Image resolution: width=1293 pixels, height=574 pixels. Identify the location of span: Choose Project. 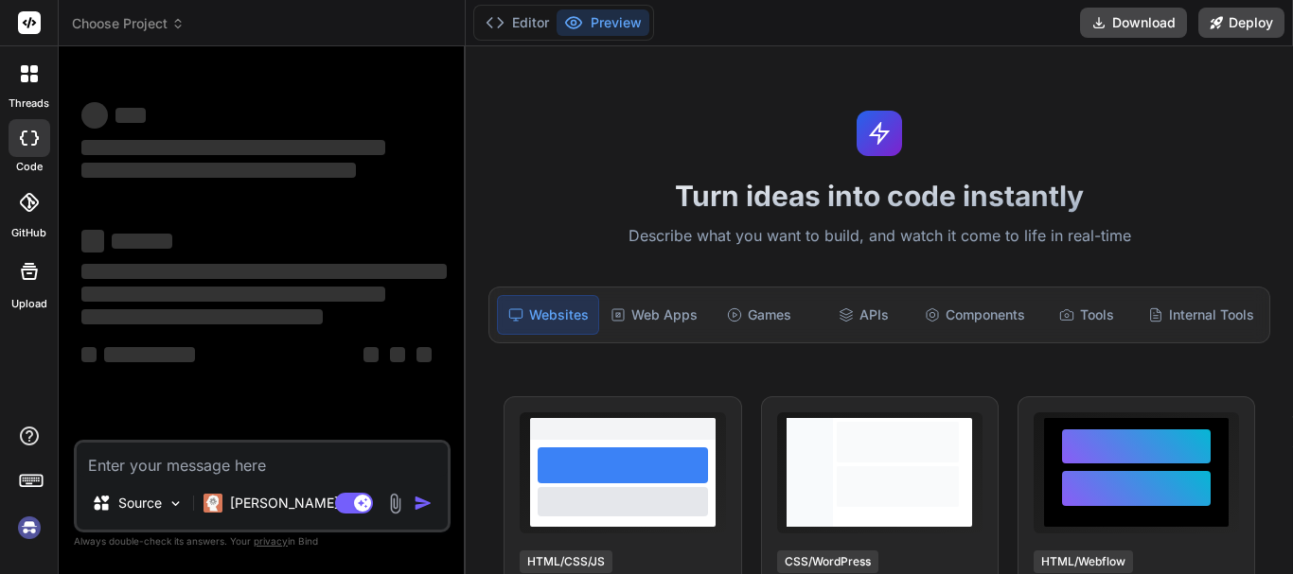
(128, 24).